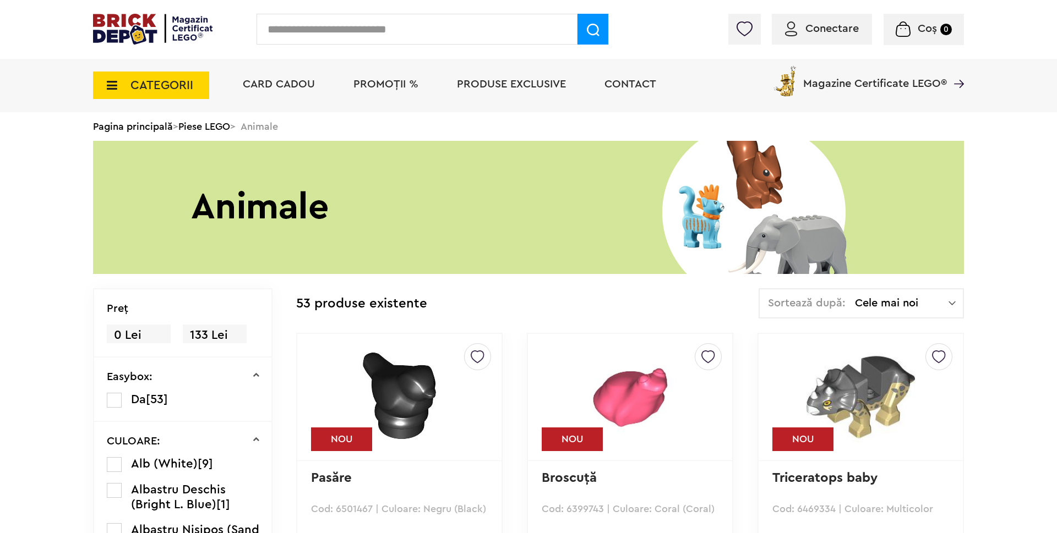 This screenshot has height=533, width=1057. Describe the element at coordinates (528, 127) in the screenshot. I see `div: > > Animale` at that location.